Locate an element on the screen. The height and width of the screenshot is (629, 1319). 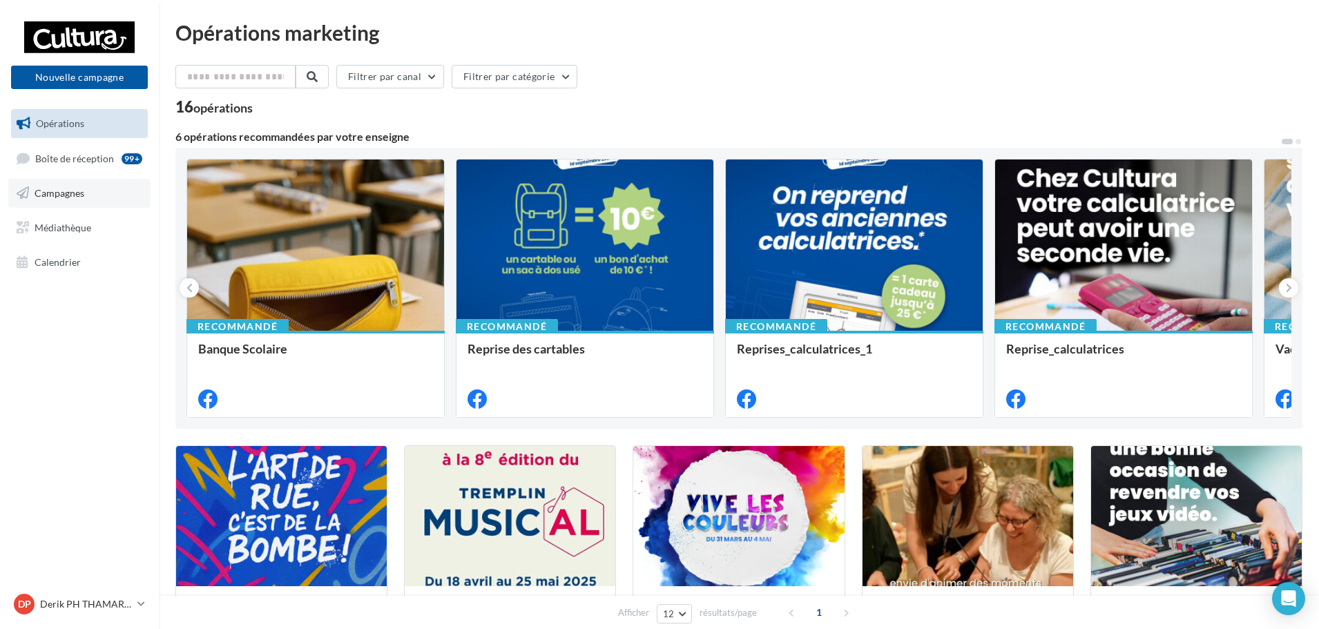
div: 16 is located at coordinates (214, 107).